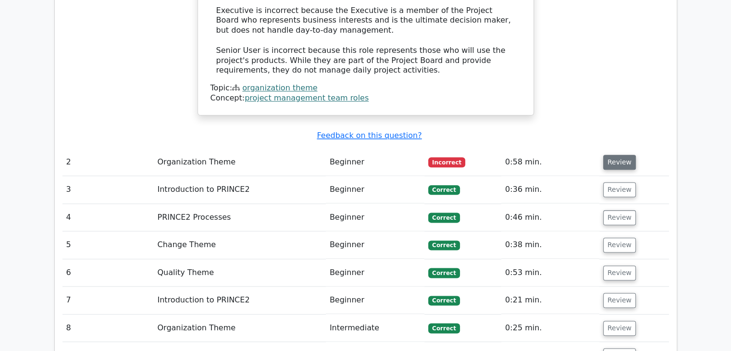 This screenshot has width=731, height=351. I want to click on td: Change Theme, so click(239, 245).